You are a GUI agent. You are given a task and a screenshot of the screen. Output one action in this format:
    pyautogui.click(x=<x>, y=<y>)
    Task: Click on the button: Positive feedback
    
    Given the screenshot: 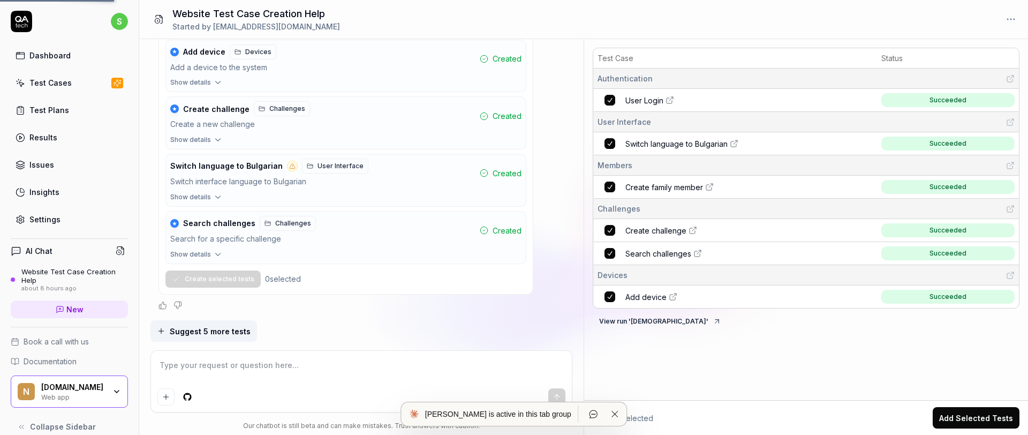 What is the action you would take?
    pyautogui.click(x=163, y=305)
    